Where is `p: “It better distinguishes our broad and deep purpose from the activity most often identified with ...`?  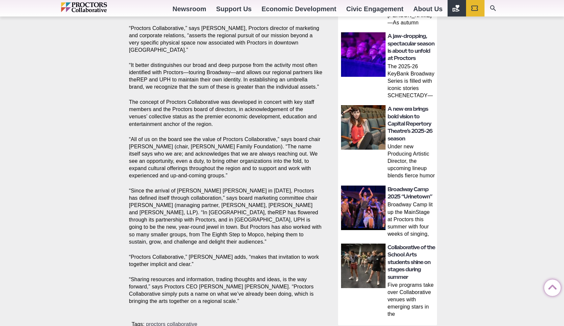
p: “It better distinguishes our broad and deep purpose from the activity most often identified with ... is located at coordinates (226, 76).